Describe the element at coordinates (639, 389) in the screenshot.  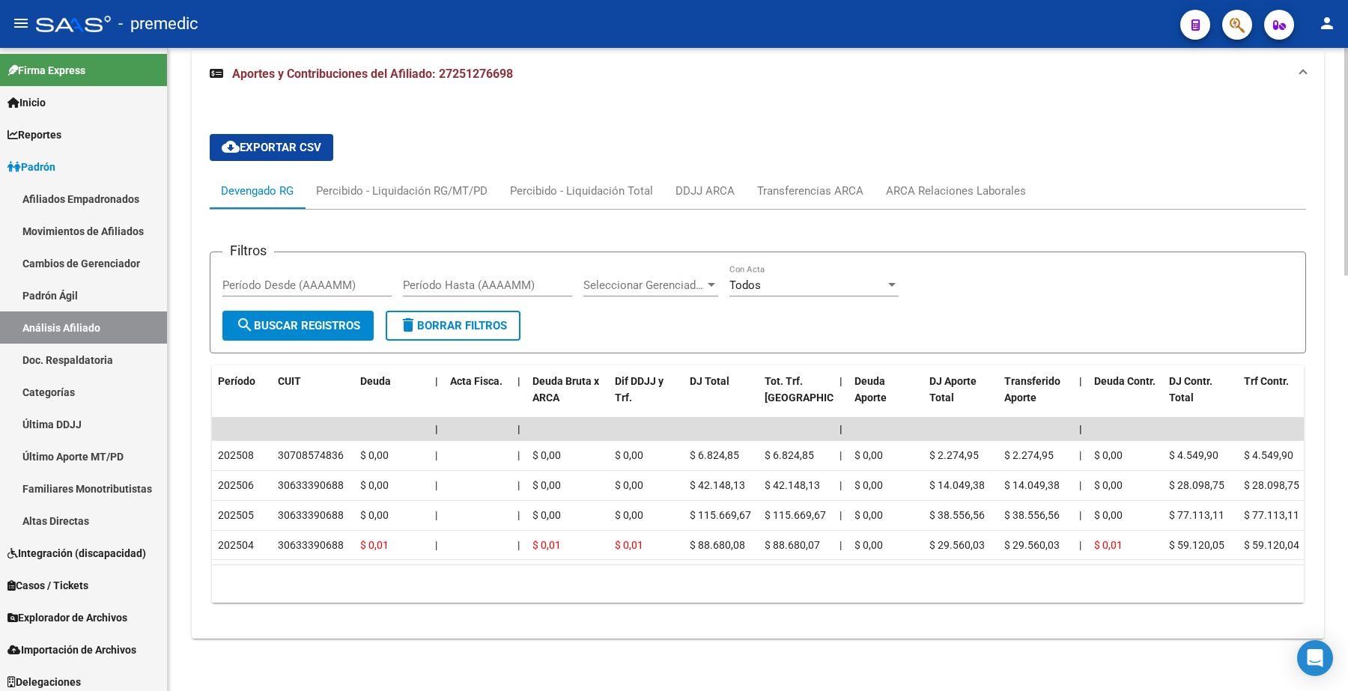
I see `span: Dif DDJJ y Trf.` at that location.